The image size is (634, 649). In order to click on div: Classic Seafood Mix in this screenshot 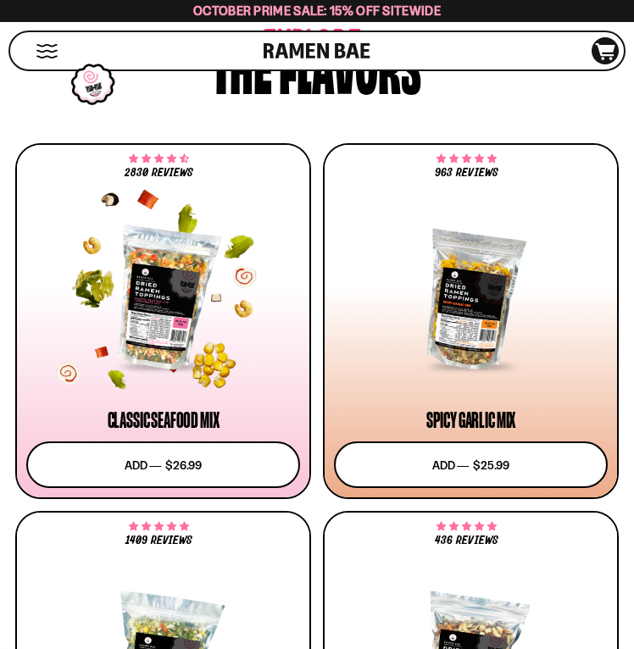, I will do `click(164, 420)`.